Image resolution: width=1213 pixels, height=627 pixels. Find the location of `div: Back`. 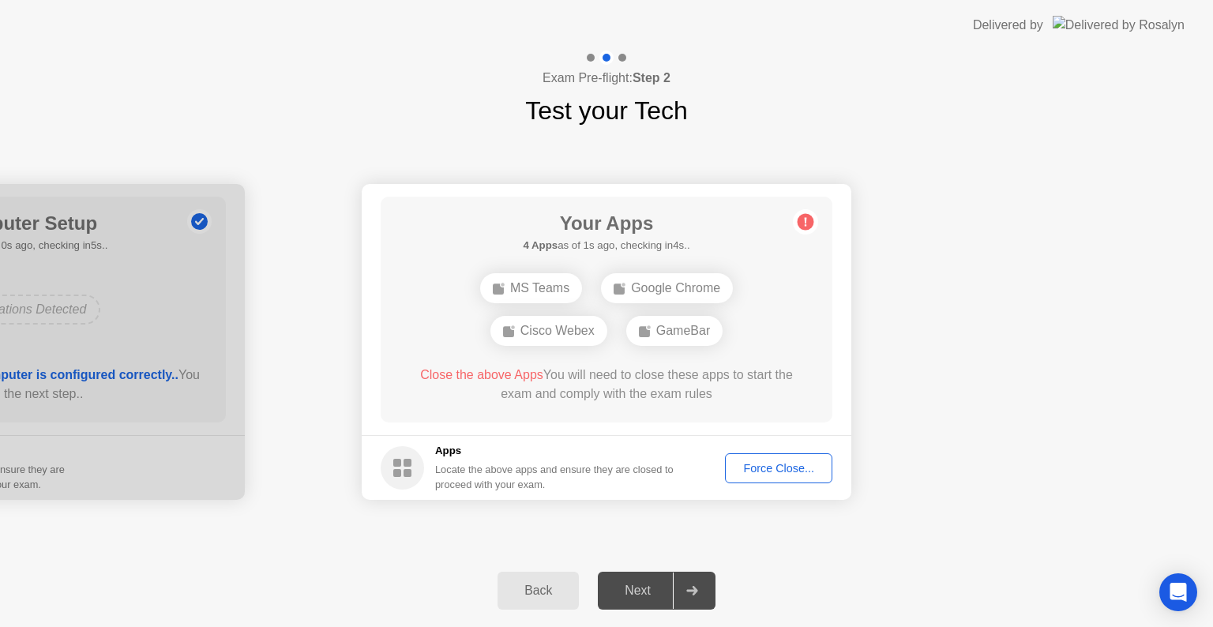

div: Back is located at coordinates (538, 591).